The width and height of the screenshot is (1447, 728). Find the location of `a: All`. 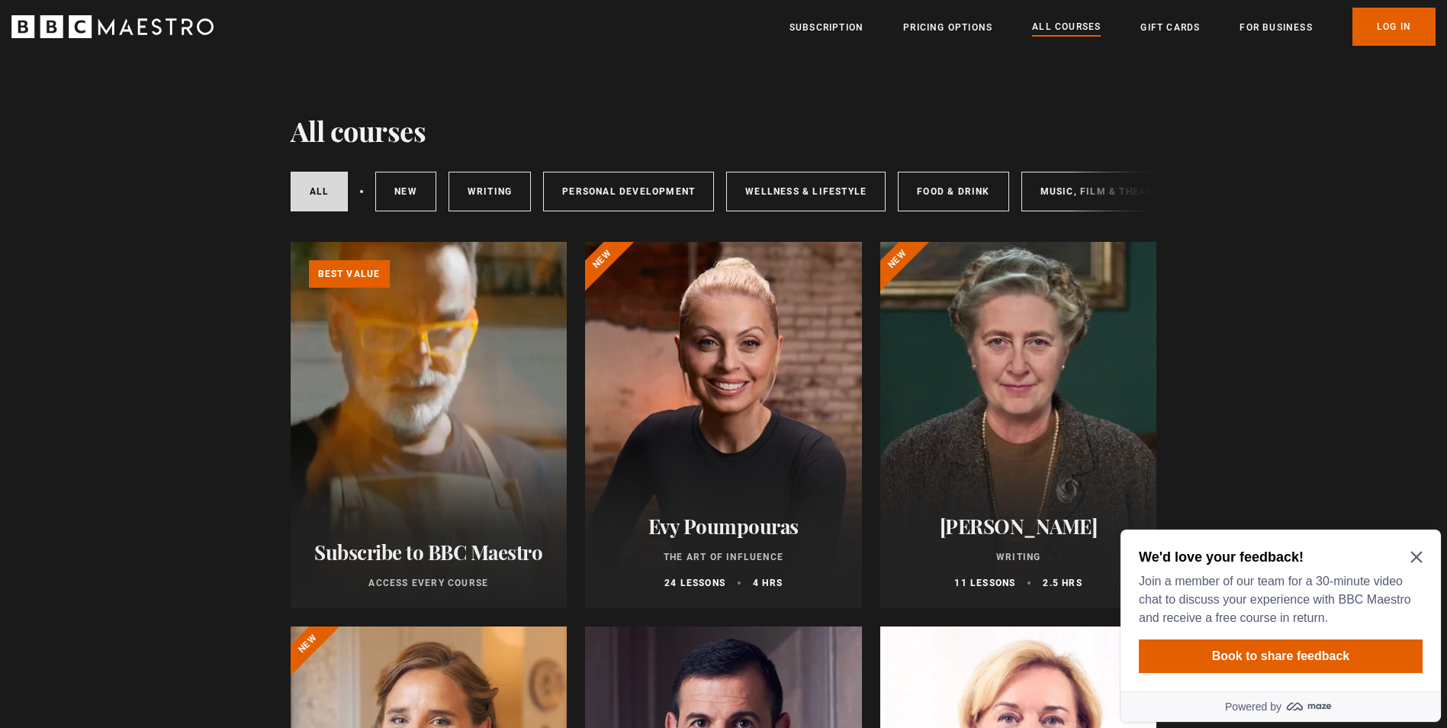

a: All is located at coordinates (320, 192).